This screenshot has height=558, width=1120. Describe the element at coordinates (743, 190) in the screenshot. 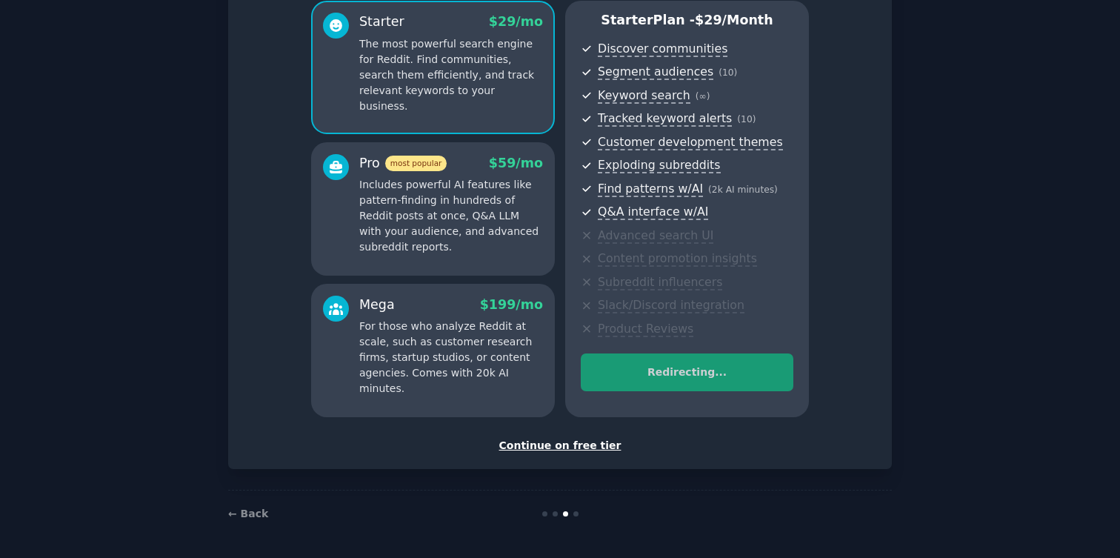

I see `span: ( 2k AI minutes )` at that location.